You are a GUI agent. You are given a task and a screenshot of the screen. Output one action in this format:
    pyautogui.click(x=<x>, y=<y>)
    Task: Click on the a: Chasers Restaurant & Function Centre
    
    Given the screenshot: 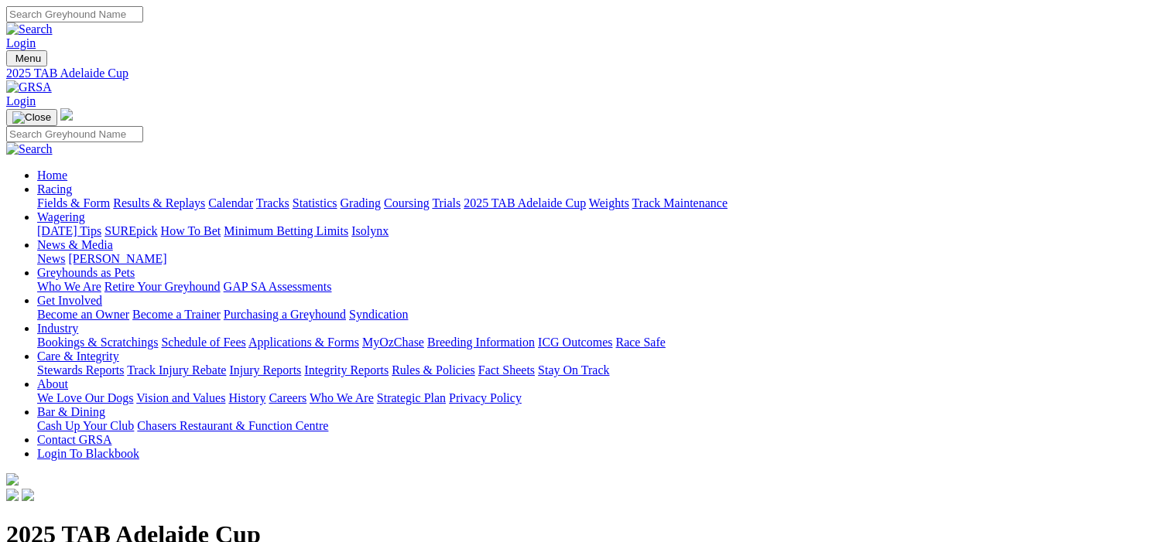 What is the action you would take?
    pyautogui.click(x=232, y=426)
    